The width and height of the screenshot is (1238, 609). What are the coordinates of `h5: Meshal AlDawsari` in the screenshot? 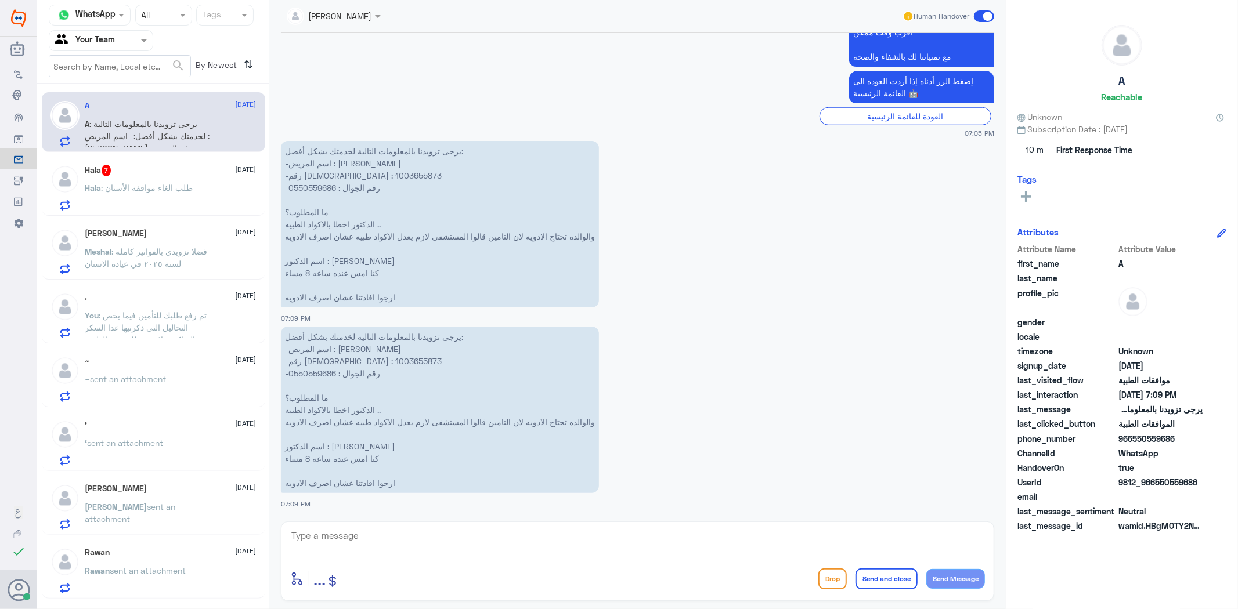 It's located at (116, 233).